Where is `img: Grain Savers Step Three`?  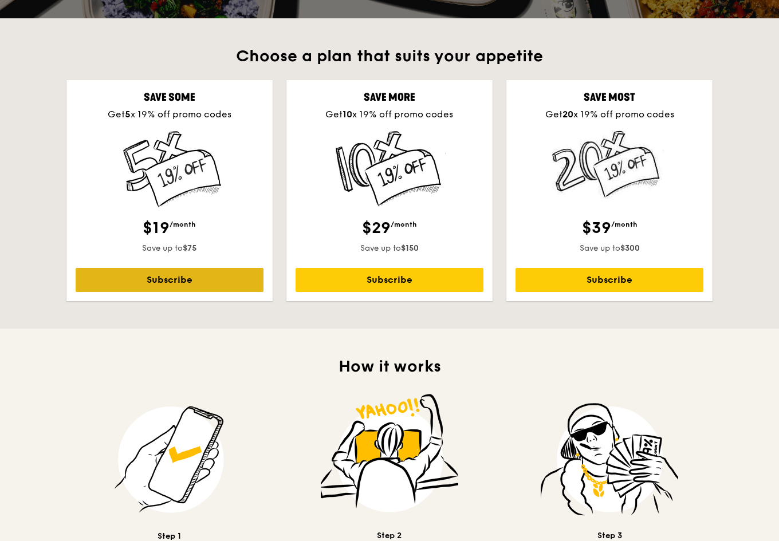 img: Grain Savers Step Three is located at coordinates (609, 459).